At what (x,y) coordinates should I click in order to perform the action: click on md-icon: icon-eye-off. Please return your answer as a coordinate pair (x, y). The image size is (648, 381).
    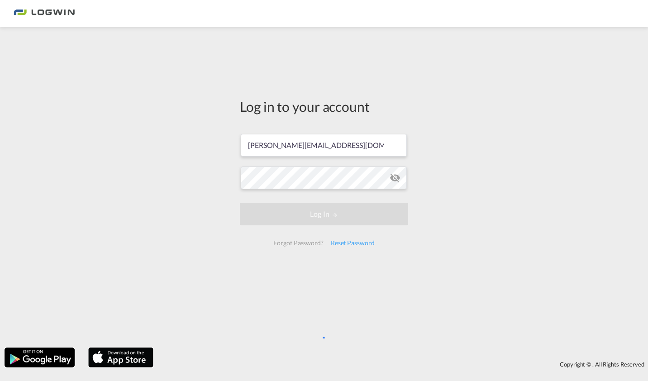
    Looking at the image, I should click on (395, 178).